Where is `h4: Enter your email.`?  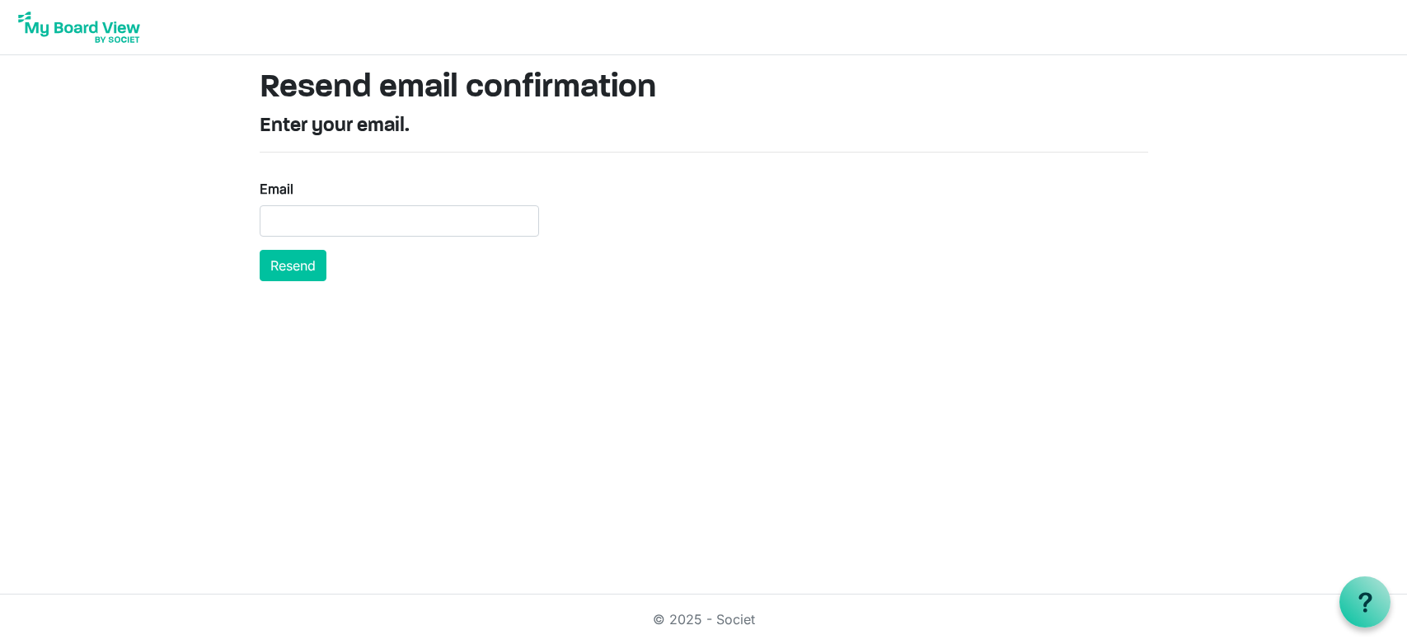 h4: Enter your email. is located at coordinates (704, 126).